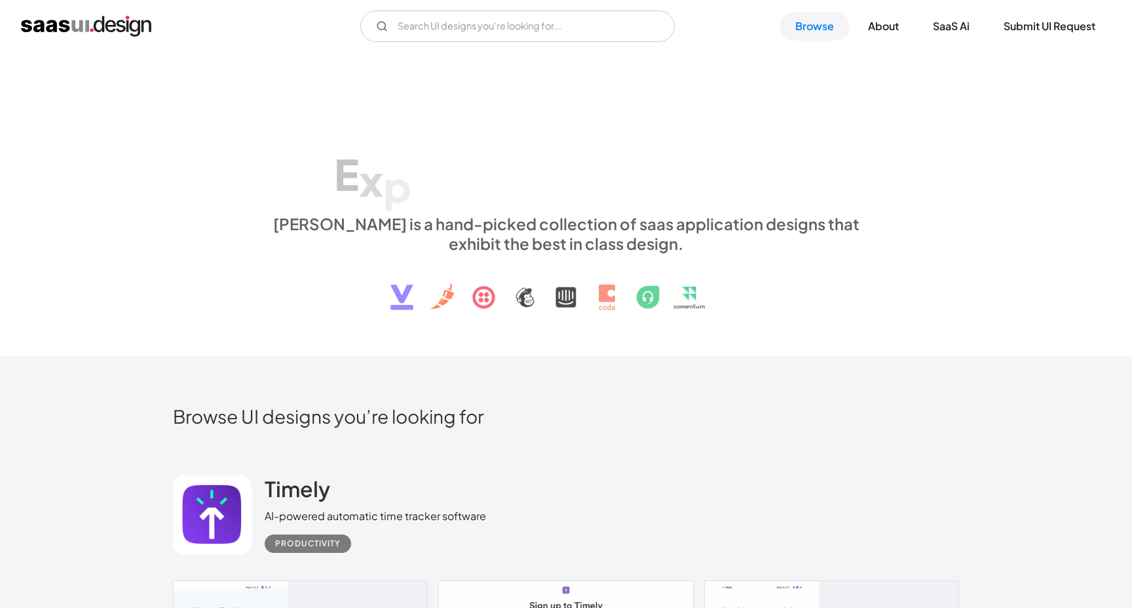 This screenshot has width=1132, height=608. Describe the element at coordinates (308, 543) in the screenshot. I see `div: Productivity` at that location.